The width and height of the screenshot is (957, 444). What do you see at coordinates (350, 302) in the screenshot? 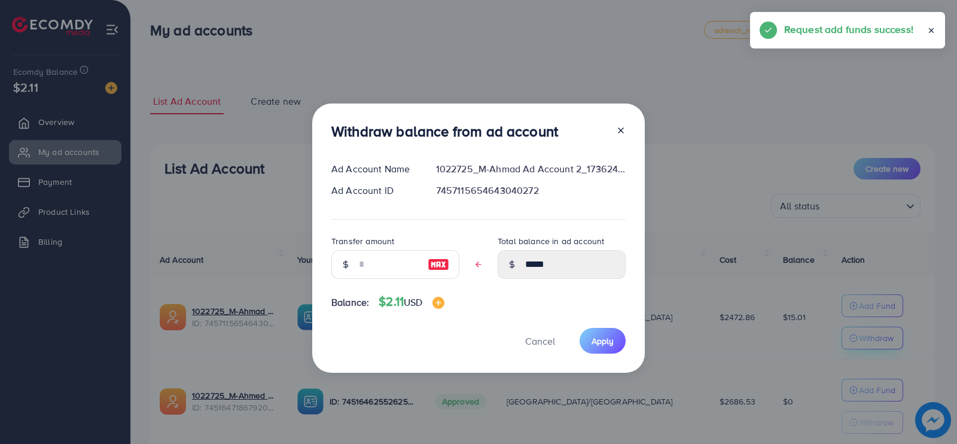
I see `span: Balance:` at bounding box center [350, 302].